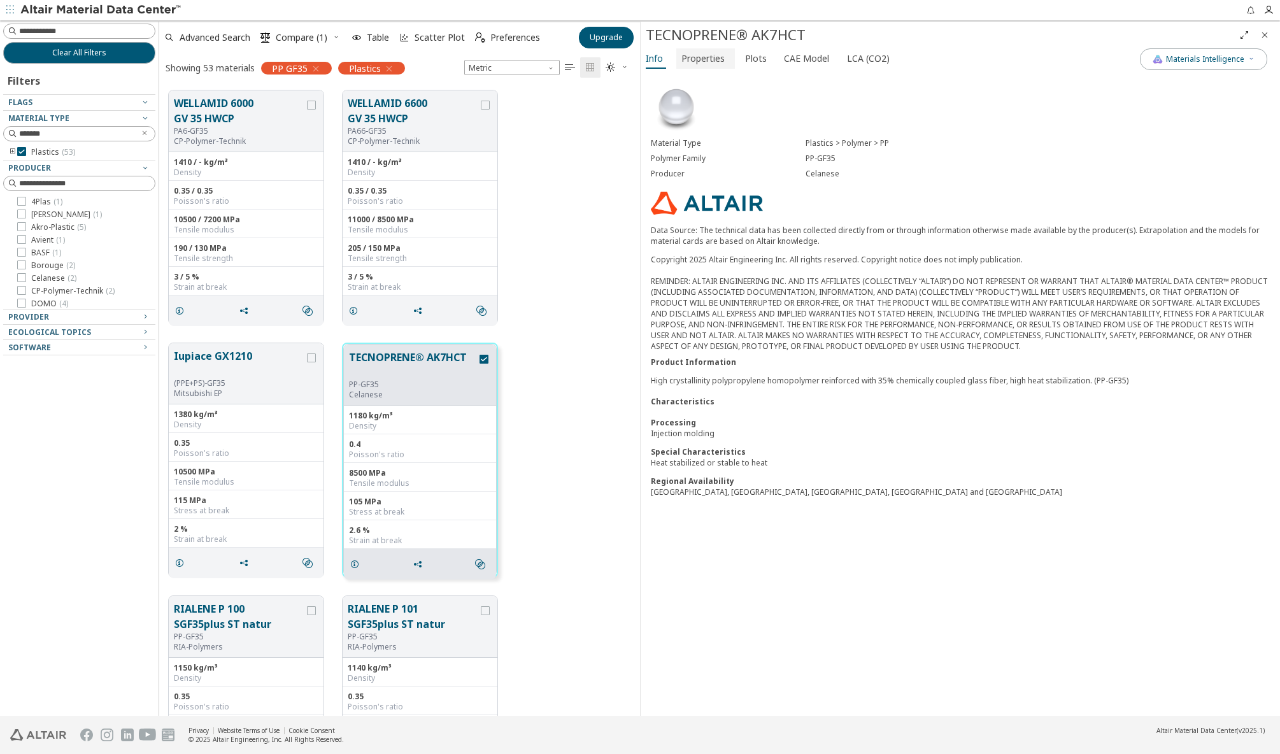  What do you see at coordinates (413, 131) in the screenshot?
I see `div: PA66-GF35` at bounding box center [413, 131].